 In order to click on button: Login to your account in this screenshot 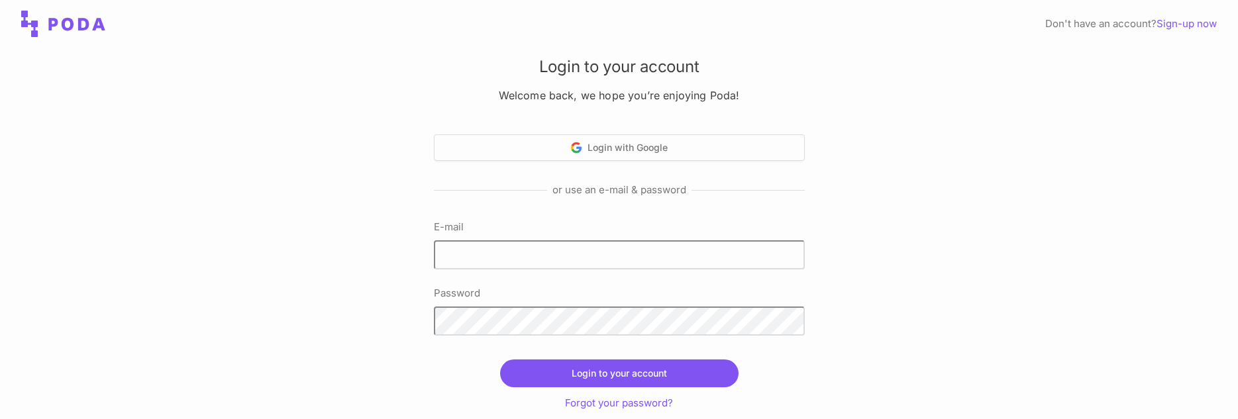, I will do `click(619, 374)`.